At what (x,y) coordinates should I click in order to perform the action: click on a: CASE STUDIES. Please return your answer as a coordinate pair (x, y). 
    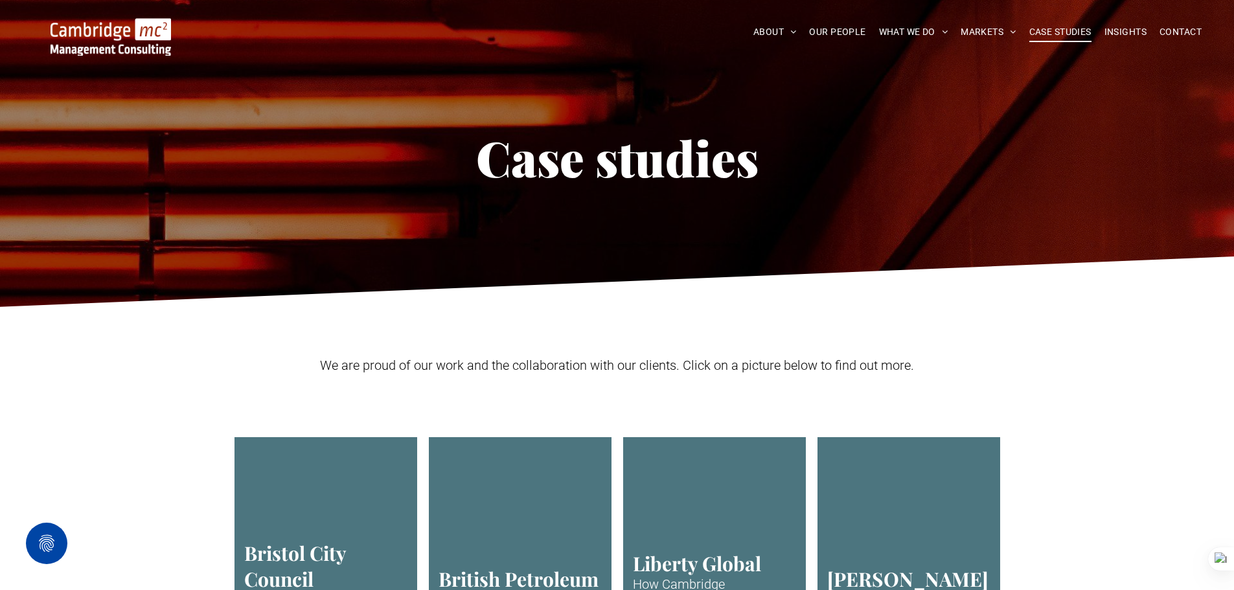
    Looking at the image, I should click on (1060, 32).